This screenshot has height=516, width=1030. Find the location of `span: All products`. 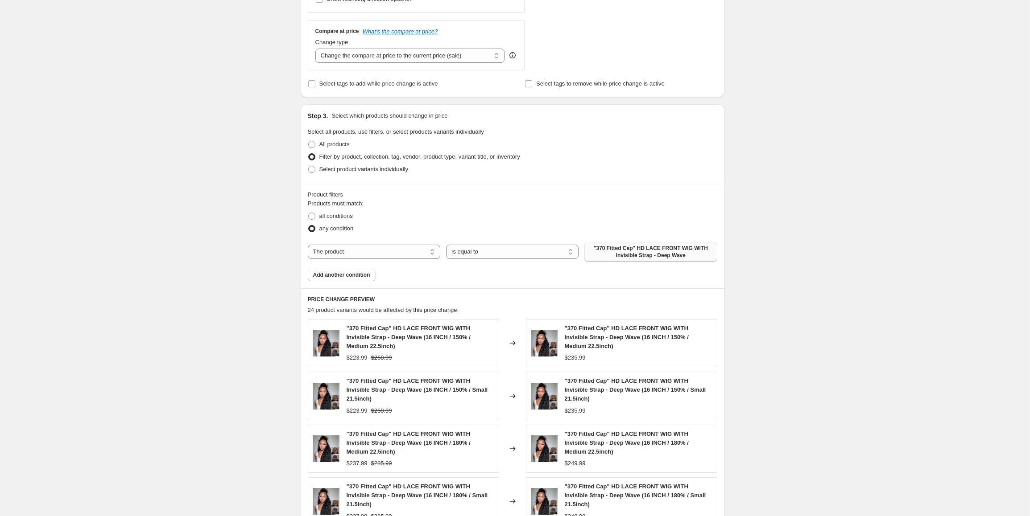

span: All products is located at coordinates (334, 144).